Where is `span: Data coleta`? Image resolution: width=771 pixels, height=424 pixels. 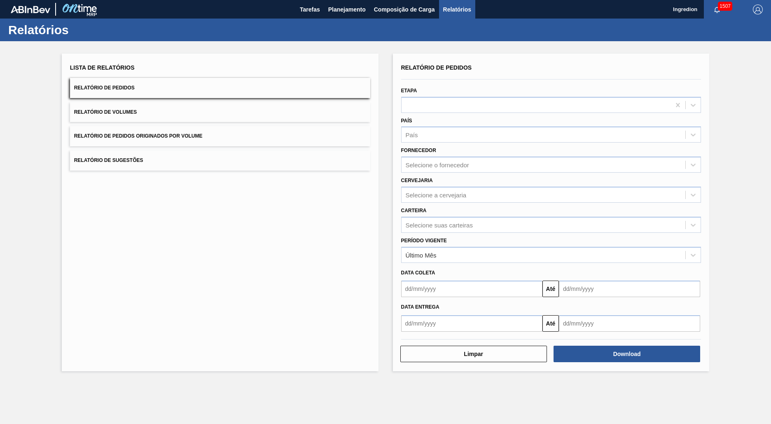 span: Data coleta is located at coordinates (418, 273).